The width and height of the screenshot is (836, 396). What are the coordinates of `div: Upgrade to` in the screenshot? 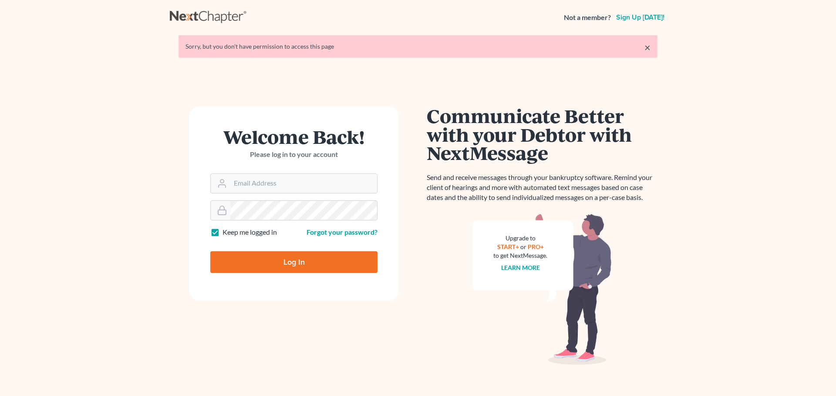 It's located at (520, 238).